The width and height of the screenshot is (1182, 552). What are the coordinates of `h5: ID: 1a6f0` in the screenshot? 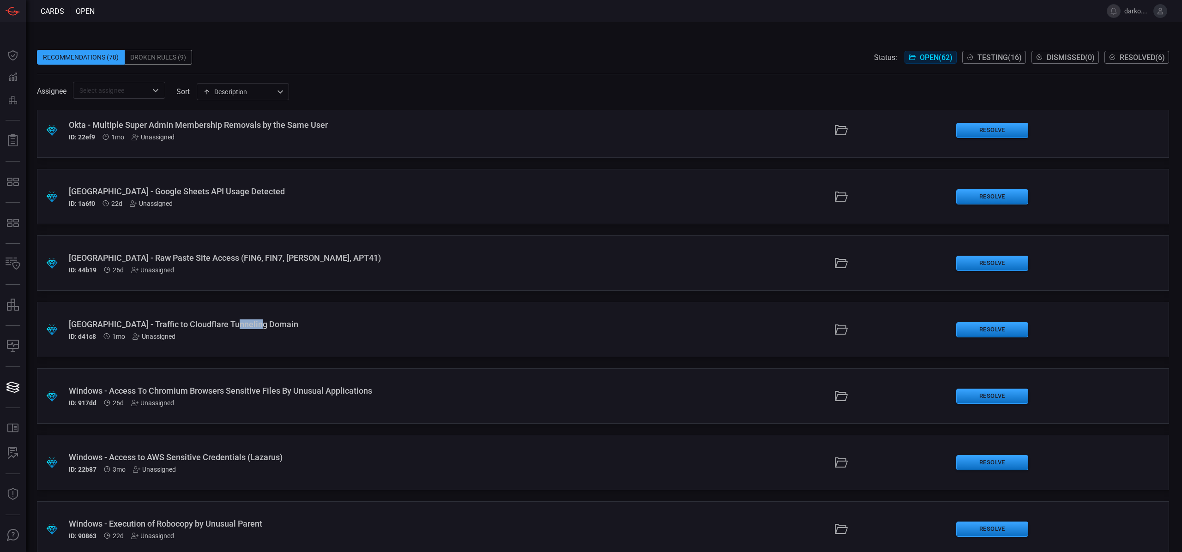 It's located at (82, 204).